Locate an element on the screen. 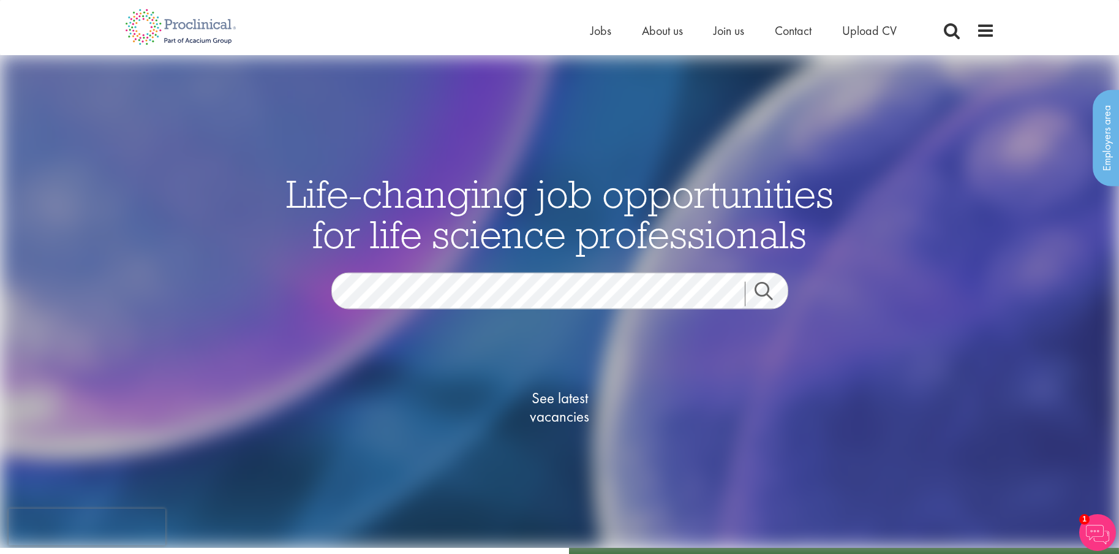 This screenshot has height=554, width=1119. a: Jobs is located at coordinates (601, 31).